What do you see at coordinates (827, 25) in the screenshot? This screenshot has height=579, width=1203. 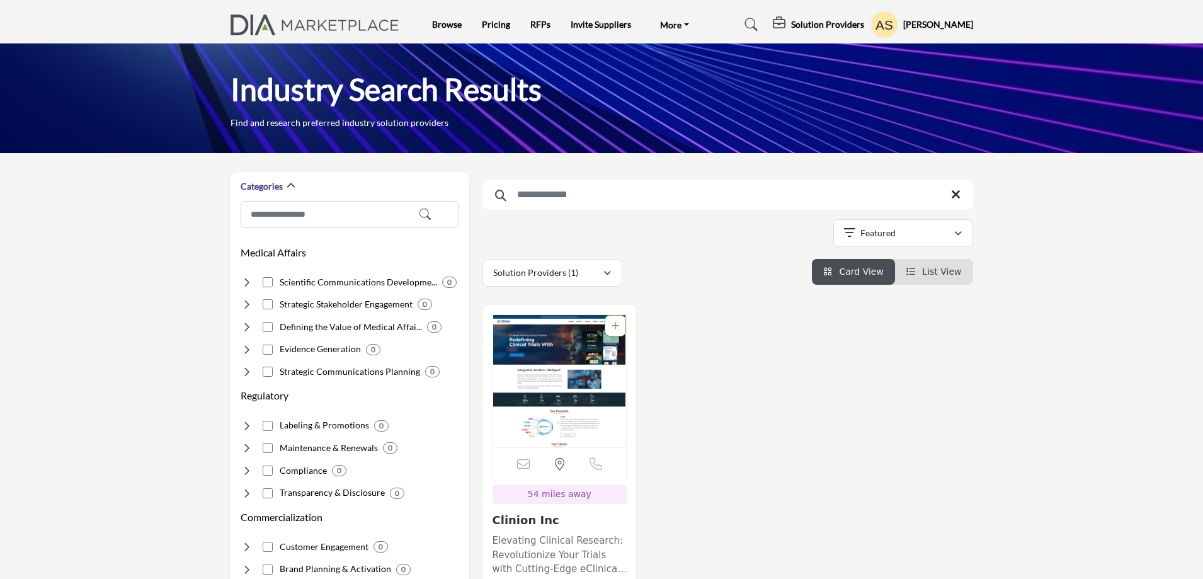 I see `h5: Solution Providers` at bounding box center [827, 25].